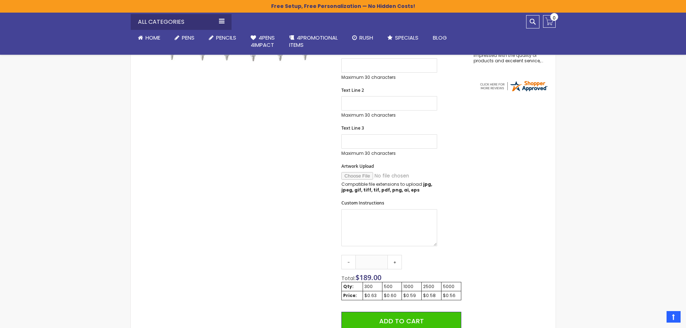 The height and width of the screenshot is (328, 686). What do you see at coordinates (222, 38) in the screenshot?
I see `a: Pencils` at bounding box center [222, 38].